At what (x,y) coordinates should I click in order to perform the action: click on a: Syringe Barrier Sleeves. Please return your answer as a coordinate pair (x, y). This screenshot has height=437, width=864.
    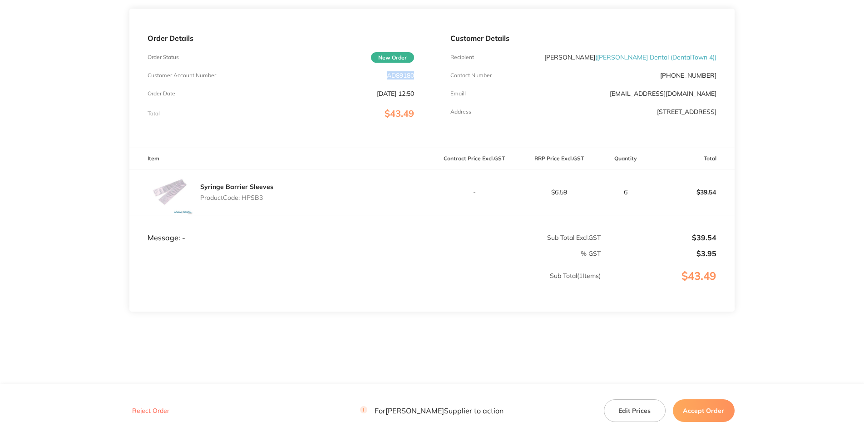
    Looking at the image, I should click on (237, 187).